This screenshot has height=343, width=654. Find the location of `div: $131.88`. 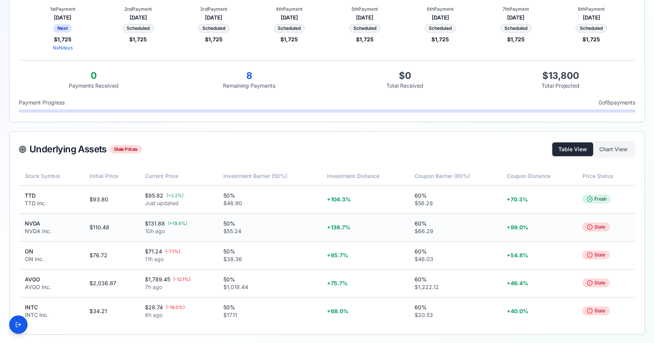

div: $131.88 is located at coordinates (178, 223).